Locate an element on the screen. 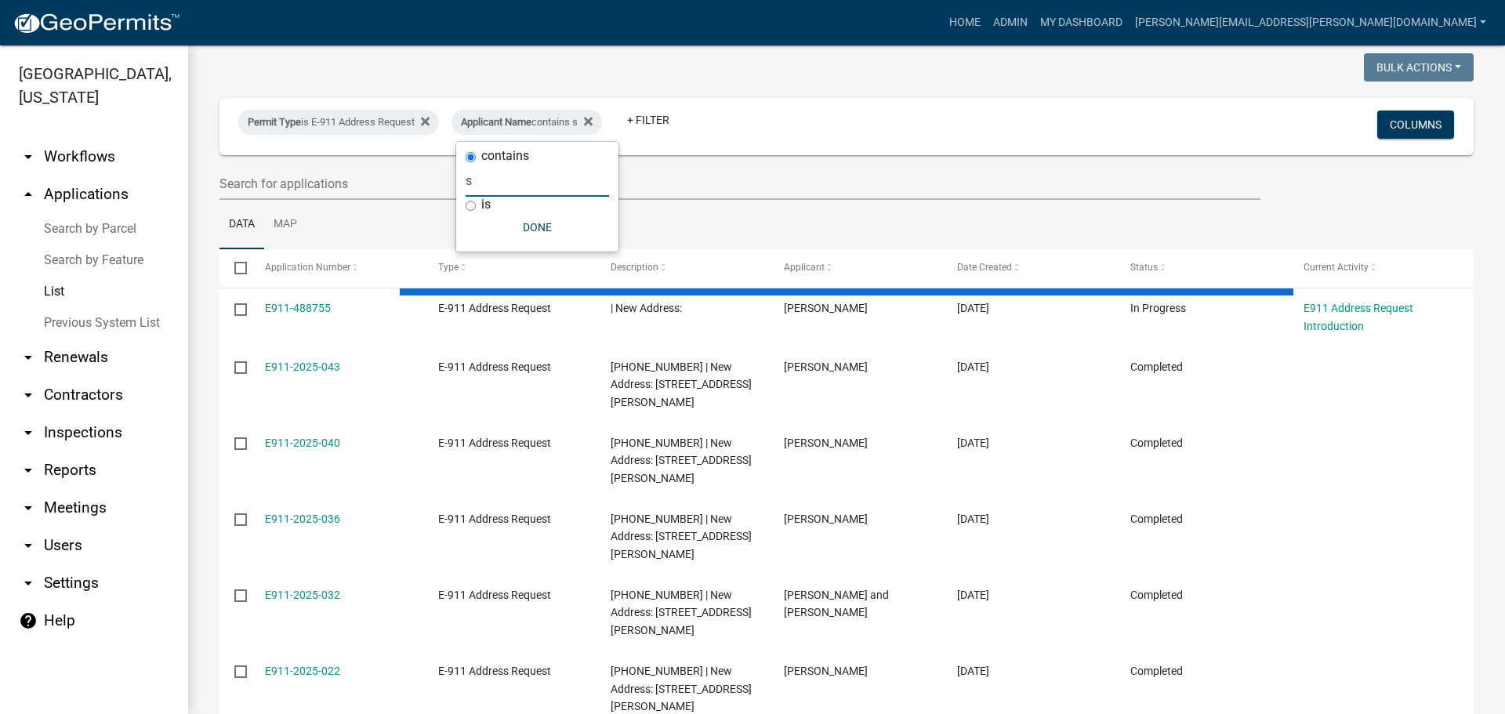 The image size is (1505, 714). span: Application Number is located at coordinates (307, 267).